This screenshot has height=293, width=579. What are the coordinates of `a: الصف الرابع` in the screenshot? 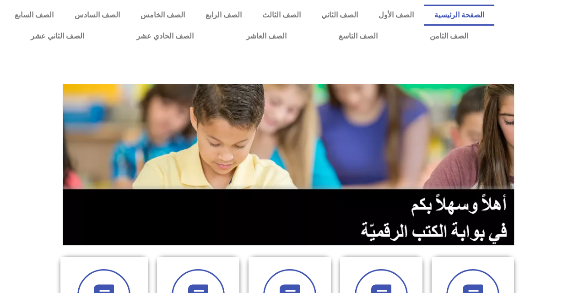 It's located at (223, 15).